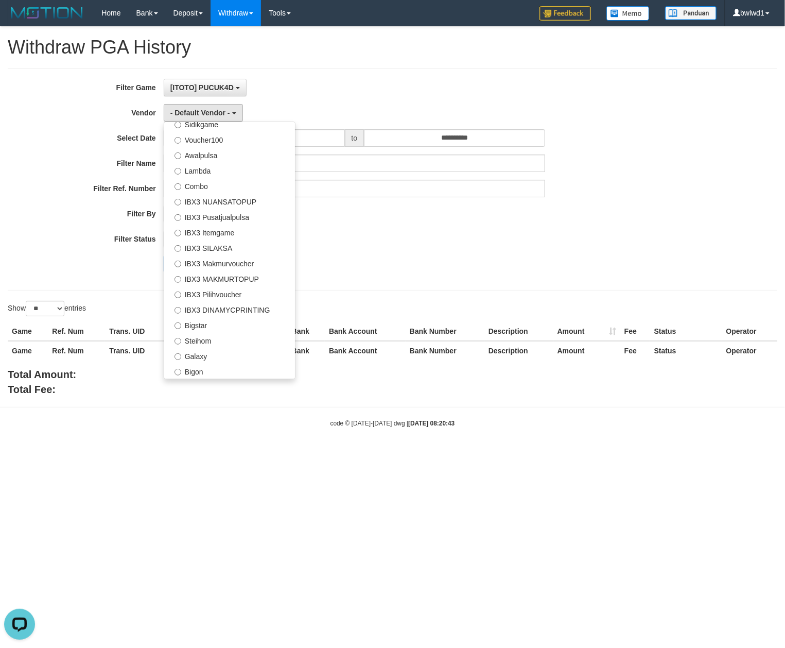 This screenshot has width=785, height=648. I want to click on b: Total Amount:, so click(42, 374).